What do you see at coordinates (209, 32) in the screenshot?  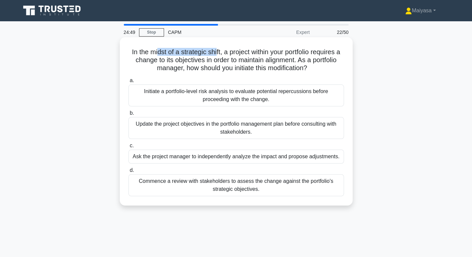 I see `div: CAPM` at bounding box center [209, 32].